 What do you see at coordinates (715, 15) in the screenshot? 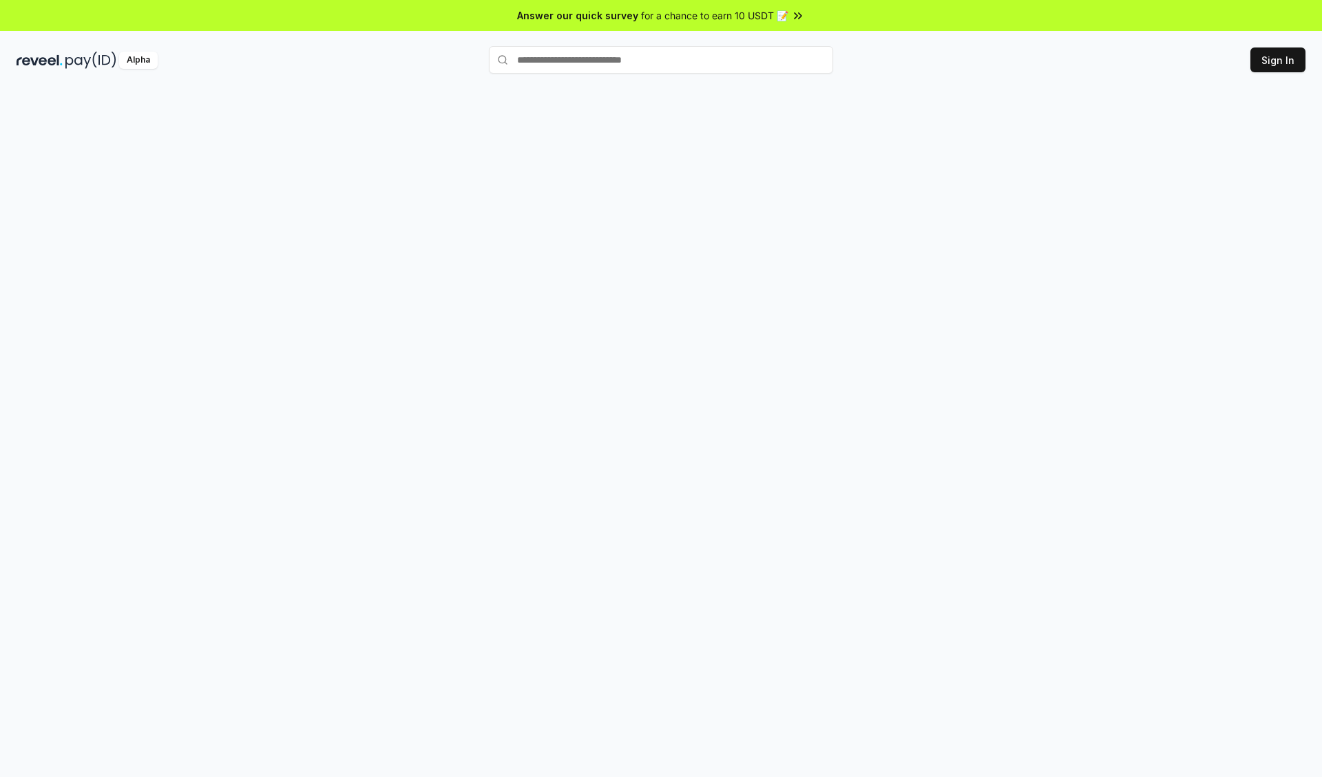
I see `span: for a chance to earn 10 USDT 📝` at bounding box center [715, 15].